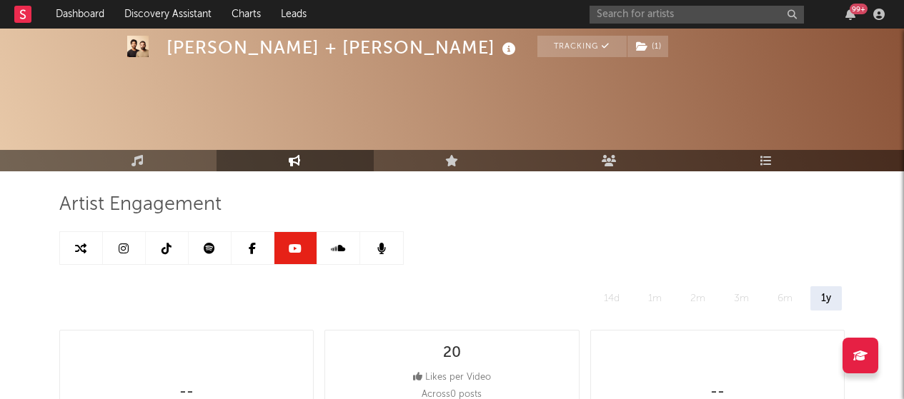 The image size is (904, 399). What do you see at coordinates (858, 9) in the screenshot?
I see `div: 99 +` at bounding box center [858, 9].